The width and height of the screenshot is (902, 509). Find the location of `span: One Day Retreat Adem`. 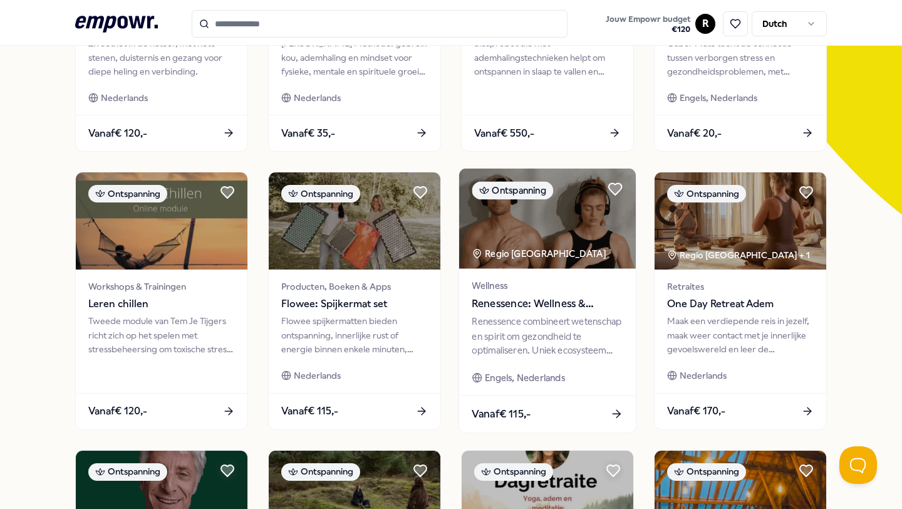

span: One Day Retreat Adem is located at coordinates (740, 304).